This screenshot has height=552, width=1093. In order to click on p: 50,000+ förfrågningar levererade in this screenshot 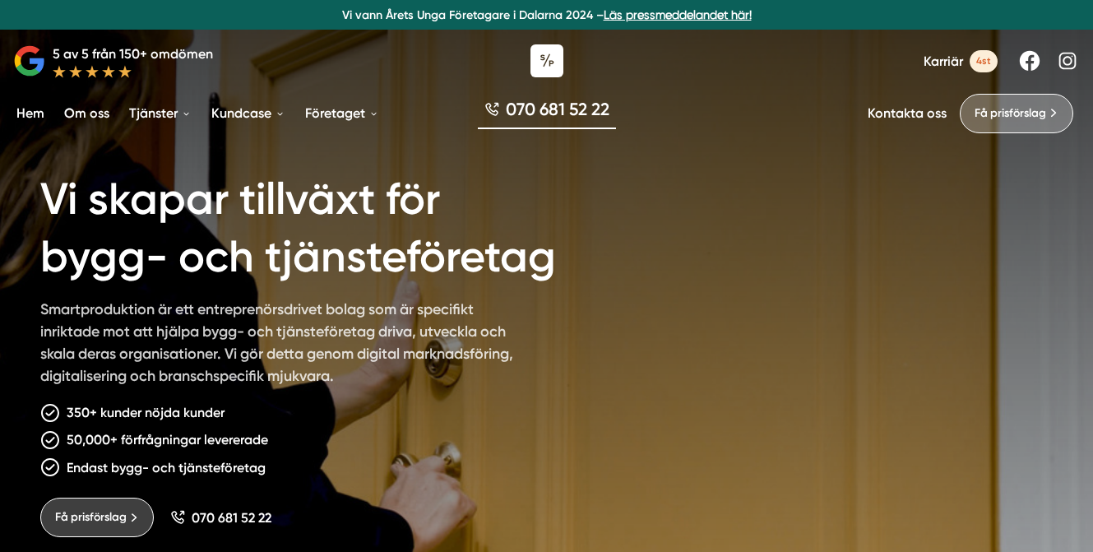, I will do `click(167, 439)`.